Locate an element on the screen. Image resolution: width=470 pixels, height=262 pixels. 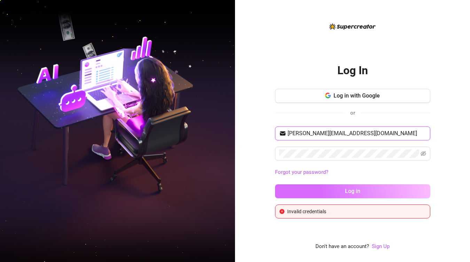
span: eye-invisible is located at coordinates (424, 154).